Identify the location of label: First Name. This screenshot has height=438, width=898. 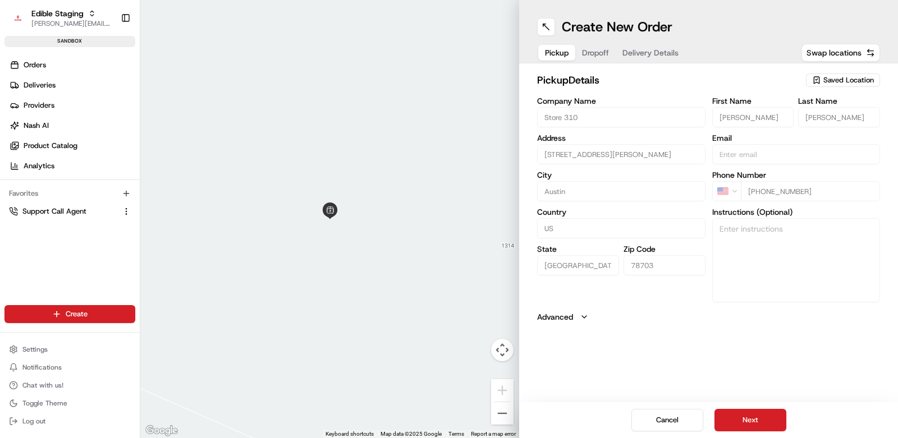
(753, 101).